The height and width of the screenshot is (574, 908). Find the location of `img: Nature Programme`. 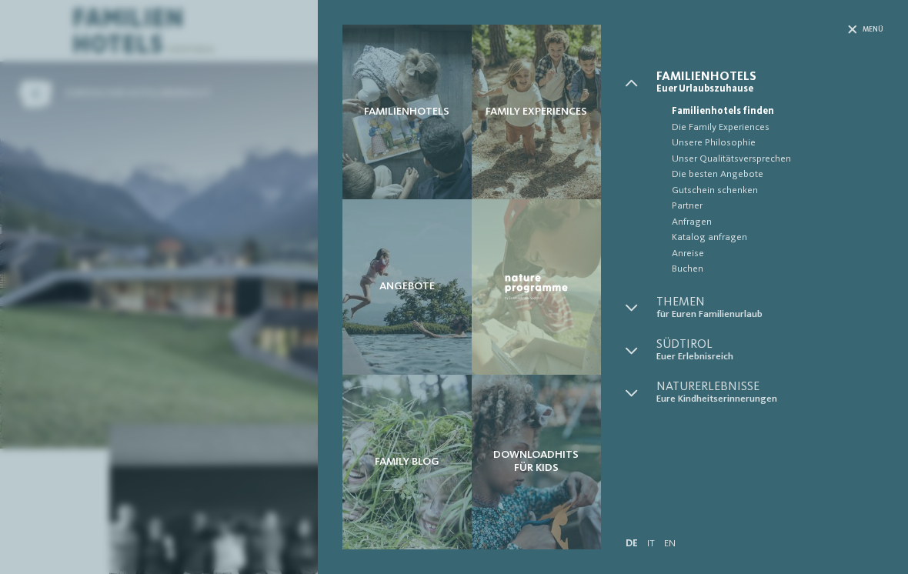

img: Nature Programme is located at coordinates (536, 287).